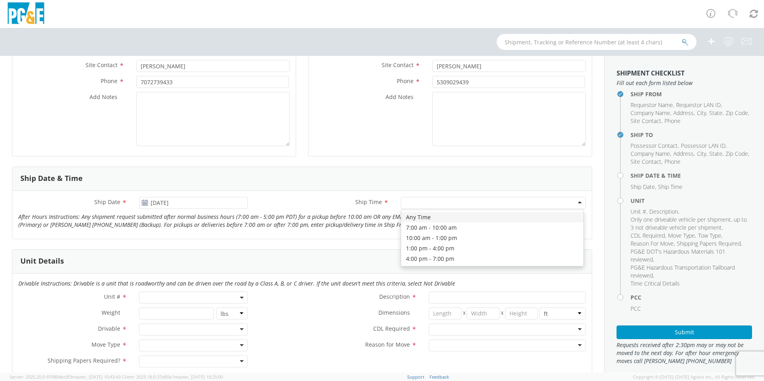 The width and height of the screenshot is (764, 381). What do you see at coordinates (492, 259) in the screenshot?
I see `div: 4:00 pm - 7:00 pm` at bounding box center [492, 259].